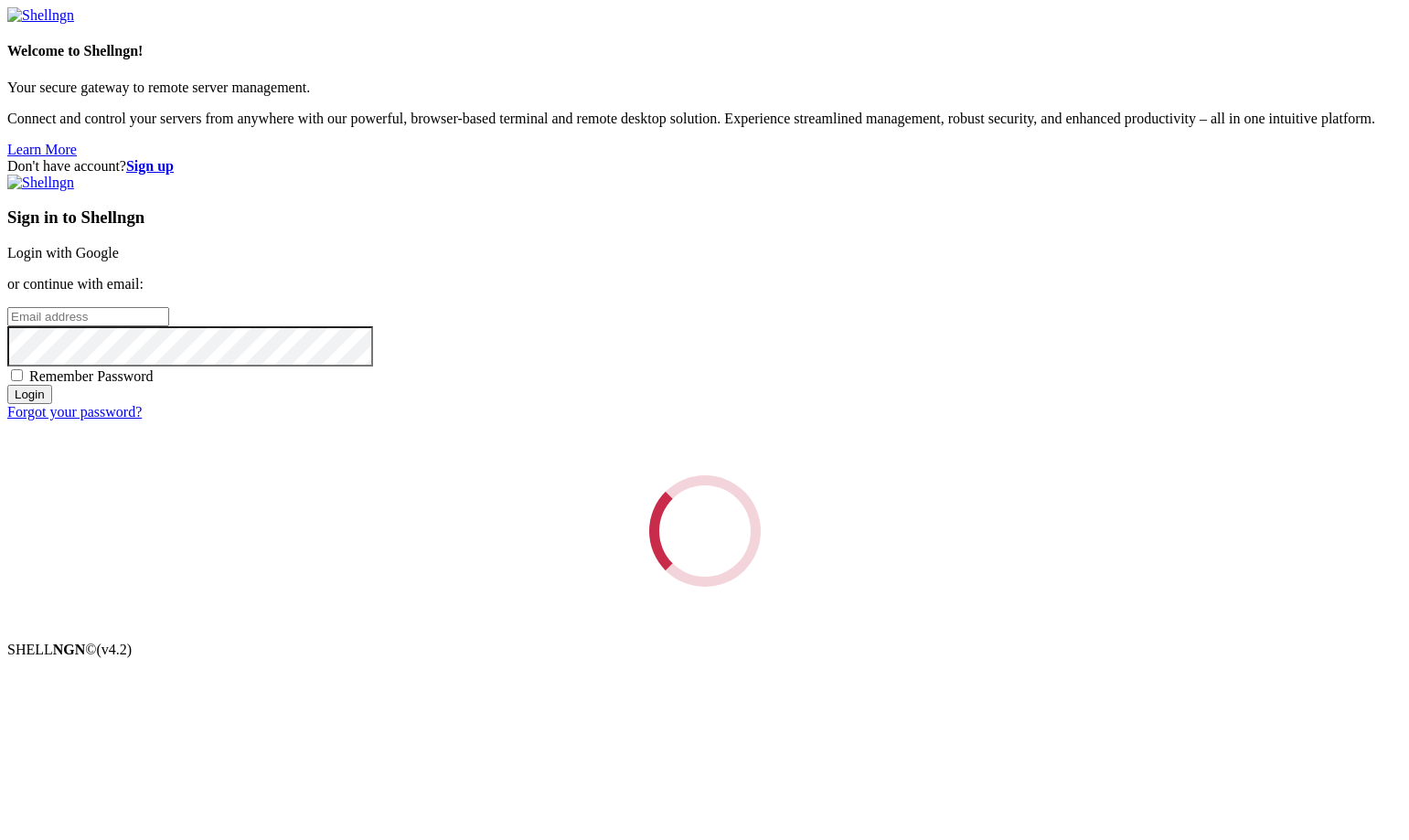 The height and width of the screenshot is (840, 1409). I want to click on span: Remember Password, so click(92, 376).